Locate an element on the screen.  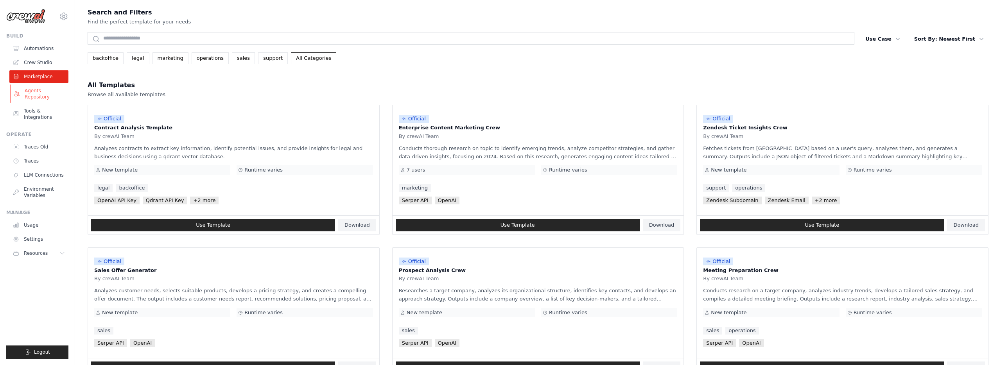
h2: Search and Filters is located at coordinates (139, 13).